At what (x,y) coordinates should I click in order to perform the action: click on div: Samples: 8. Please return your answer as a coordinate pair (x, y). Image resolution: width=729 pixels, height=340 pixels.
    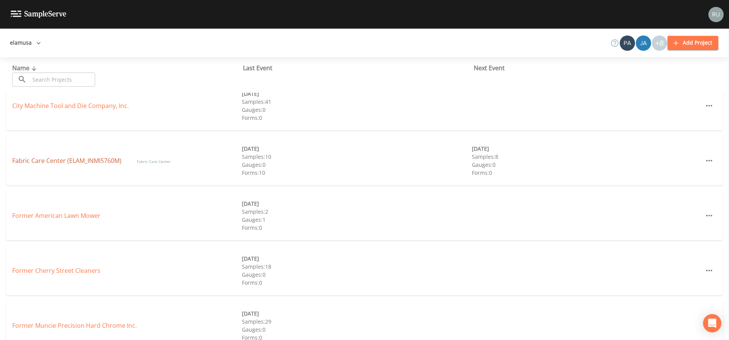
    Looking at the image, I should click on (586, 157).